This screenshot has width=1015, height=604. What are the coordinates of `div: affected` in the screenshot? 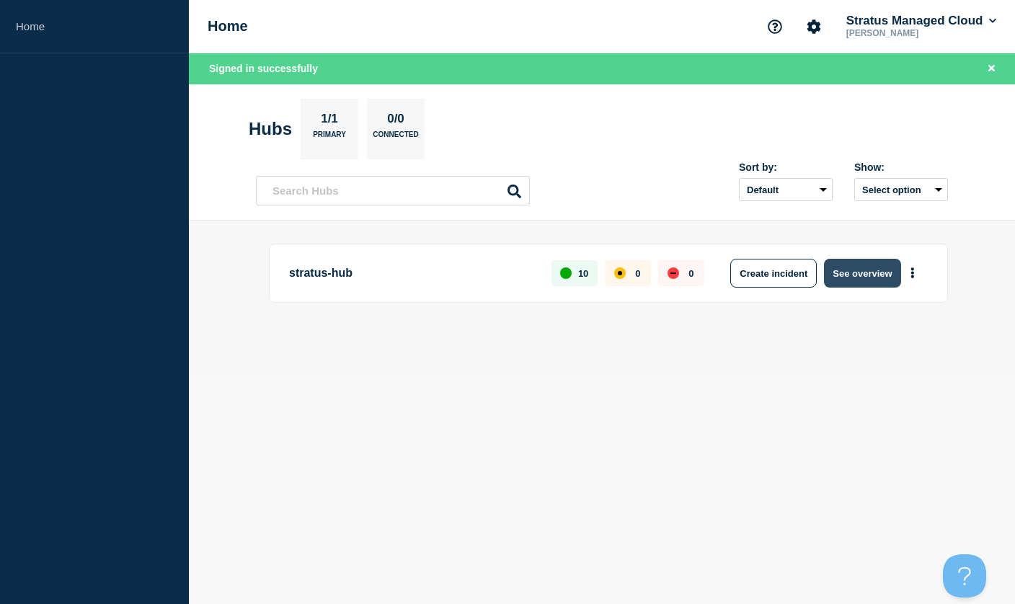 It's located at (620, 273).